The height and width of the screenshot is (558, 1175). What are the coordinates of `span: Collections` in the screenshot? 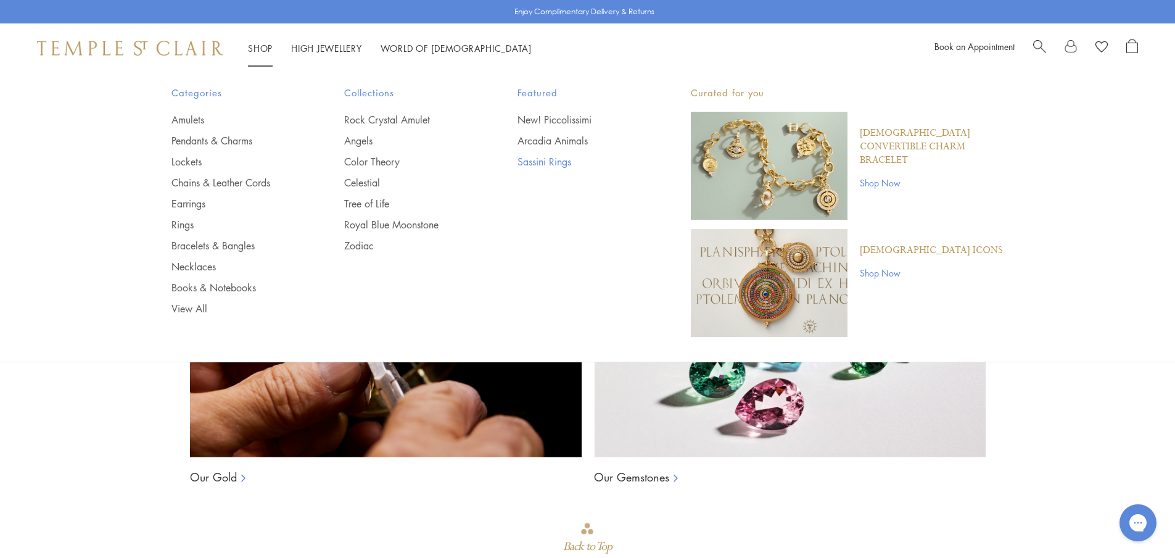 It's located at (406, 93).